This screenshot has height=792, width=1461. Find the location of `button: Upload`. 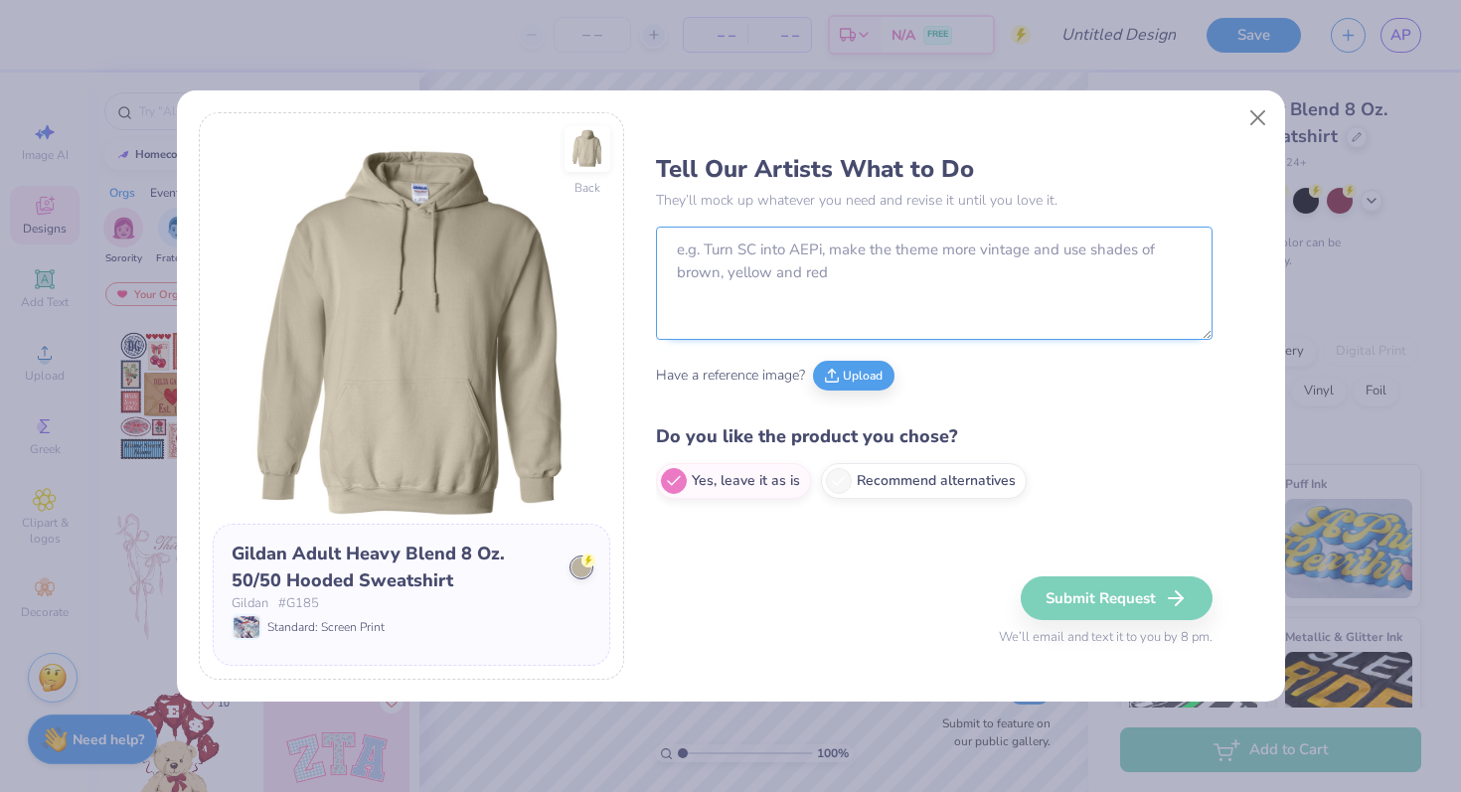

button: Upload is located at coordinates (854, 376).